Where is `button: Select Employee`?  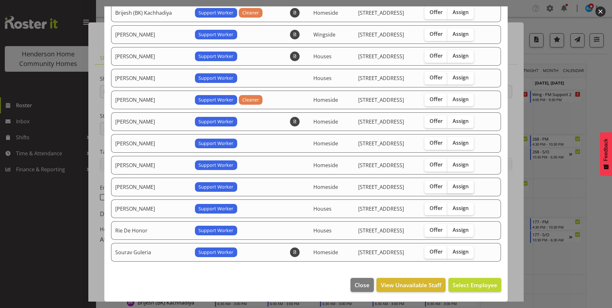 button: Select Employee is located at coordinates (475, 285).